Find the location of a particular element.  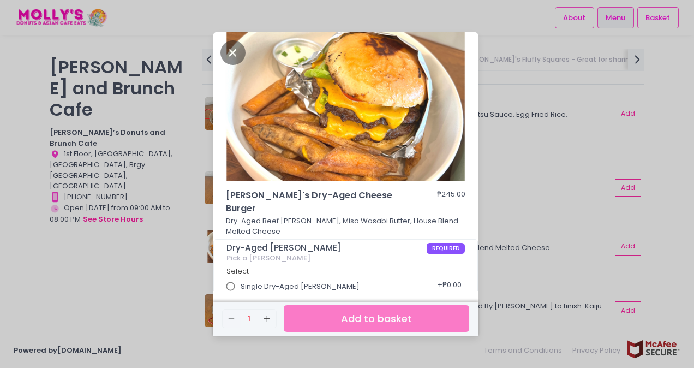

button: Close is located at coordinates (233, 52).